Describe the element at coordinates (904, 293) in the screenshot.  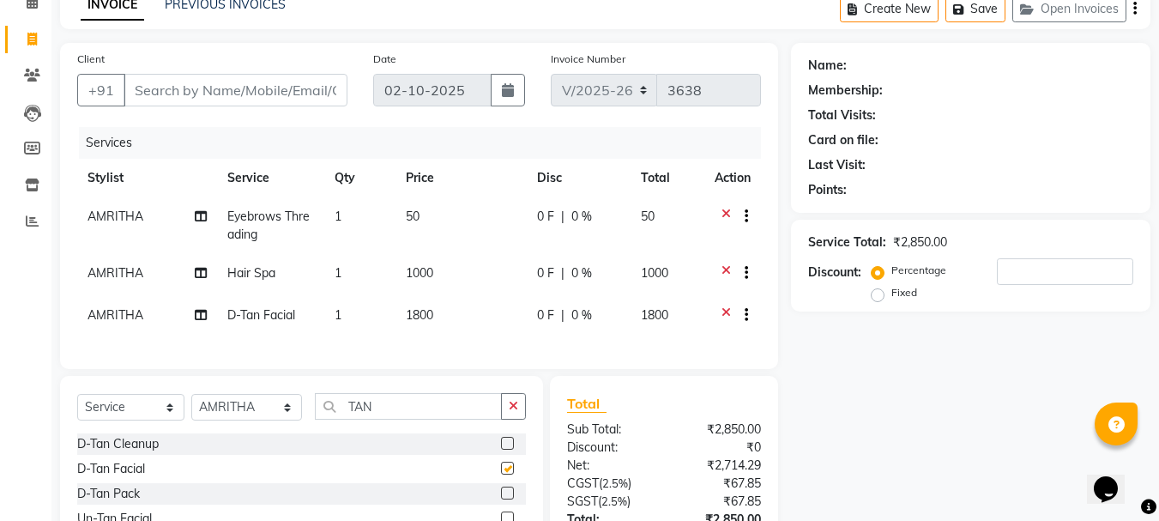
I see `label: Fixed` at that location.